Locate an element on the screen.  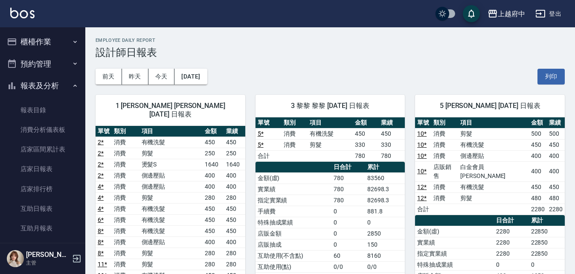
button: save is located at coordinates (471, 14).